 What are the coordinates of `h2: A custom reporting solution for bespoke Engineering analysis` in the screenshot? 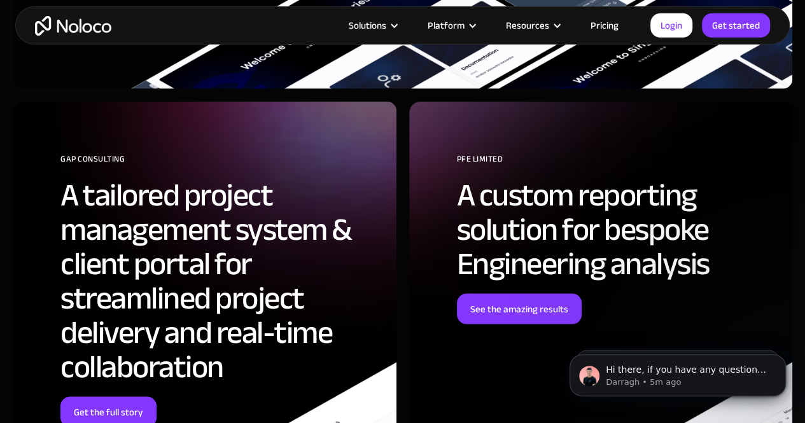 It's located at (617, 229).